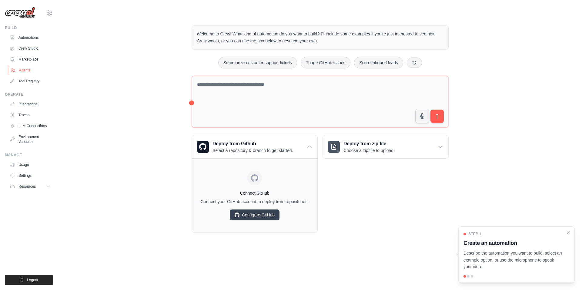  Describe the element at coordinates (30, 187) in the screenshot. I see `button: Resources` at that location.